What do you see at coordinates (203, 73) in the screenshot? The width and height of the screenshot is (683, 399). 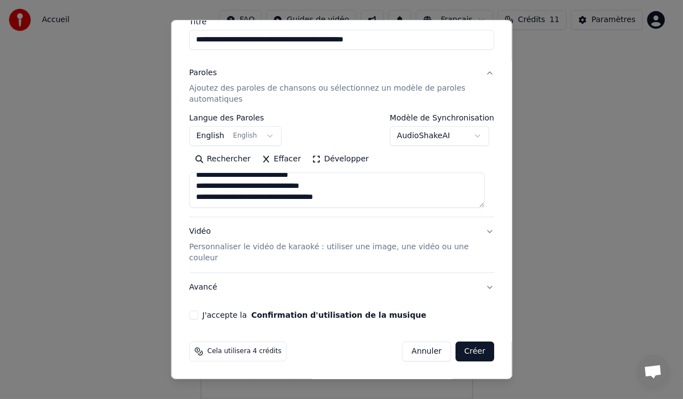 I see `div: Paroles` at bounding box center [203, 73].